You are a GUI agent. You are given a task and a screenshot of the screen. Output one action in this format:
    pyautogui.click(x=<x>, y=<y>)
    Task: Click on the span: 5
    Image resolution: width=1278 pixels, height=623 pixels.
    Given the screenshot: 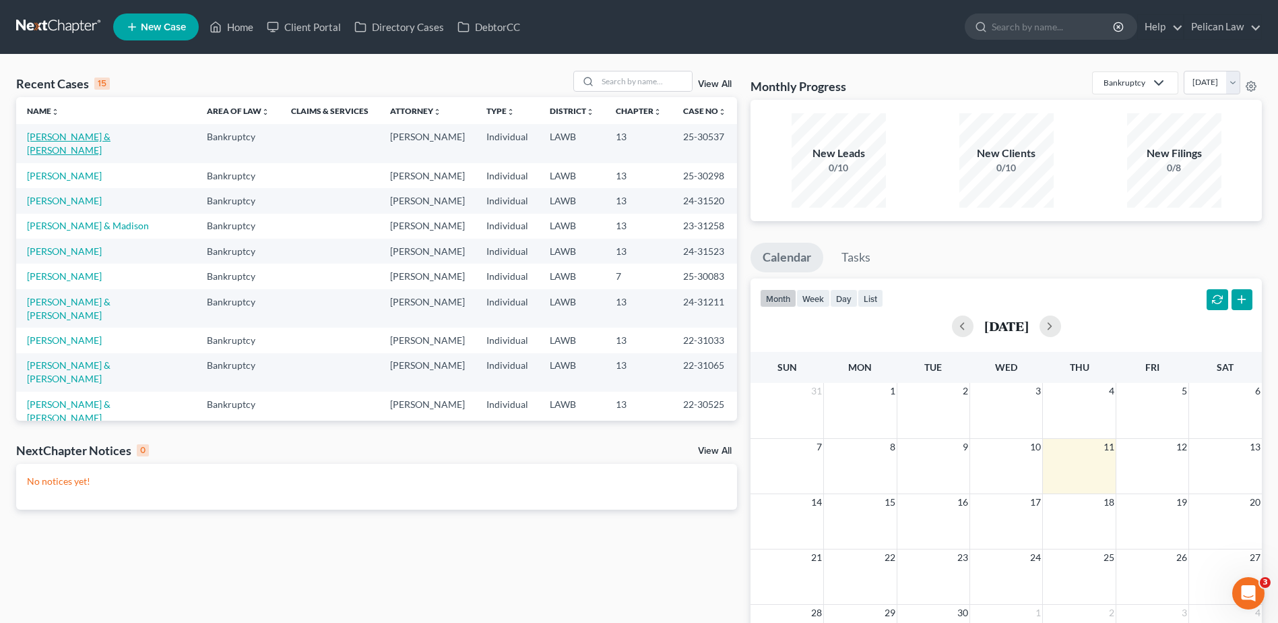 What is the action you would take?
    pyautogui.click(x=1185, y=391)
    